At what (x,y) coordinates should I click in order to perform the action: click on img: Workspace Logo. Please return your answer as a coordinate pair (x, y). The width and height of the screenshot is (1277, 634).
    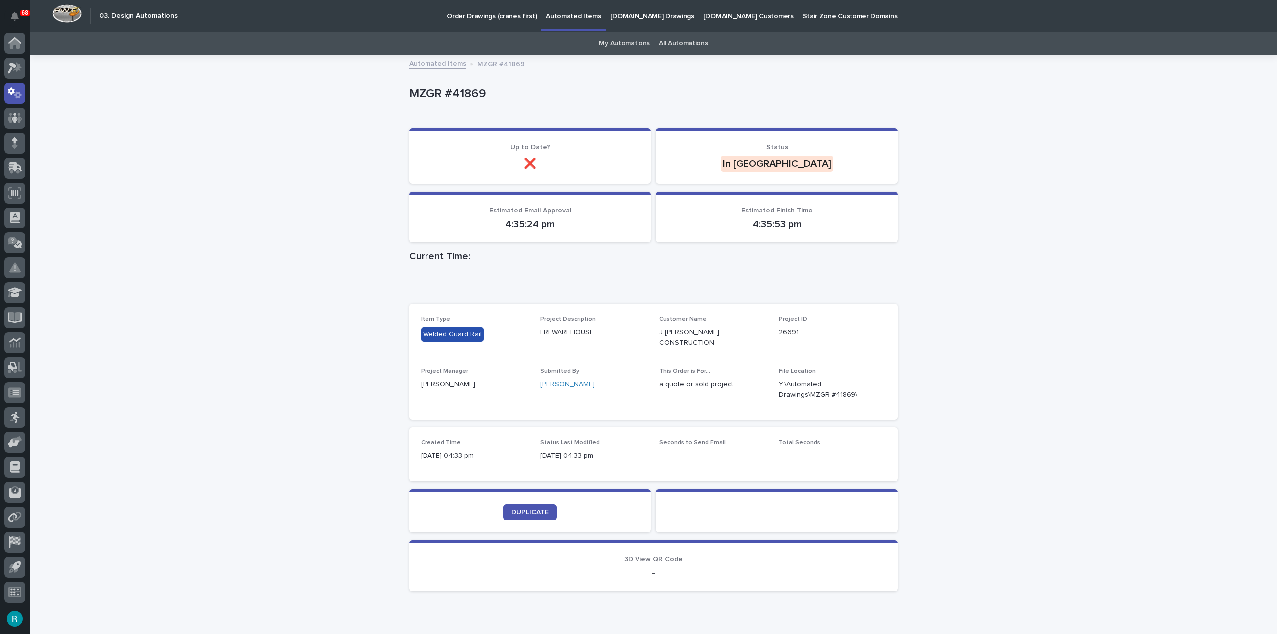
    Looking at the image, I should click on (67, 13).